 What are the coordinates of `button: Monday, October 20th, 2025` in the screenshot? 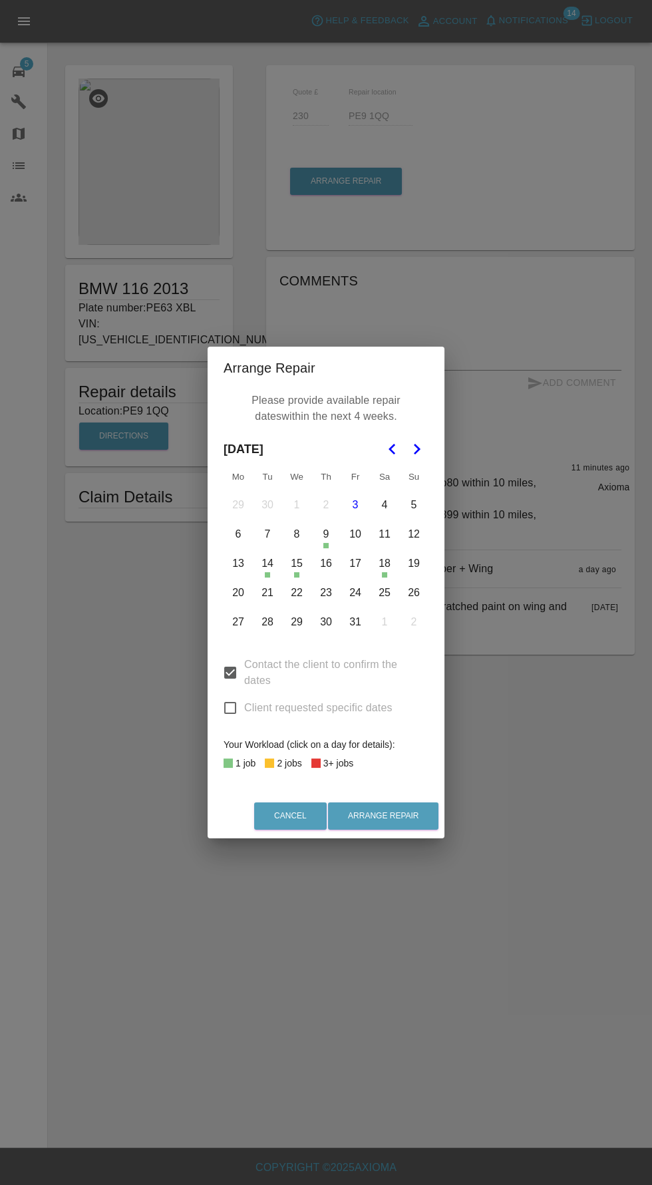 It's located at (238, 593).